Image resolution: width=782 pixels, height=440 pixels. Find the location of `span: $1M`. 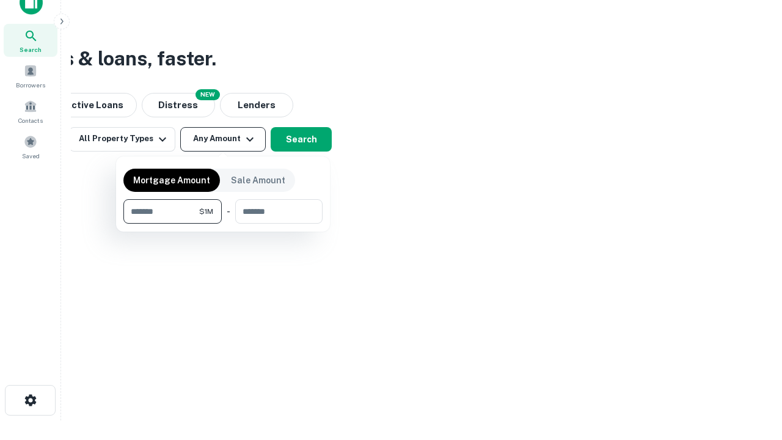

span: $1M is located at coordinates (206, 211).